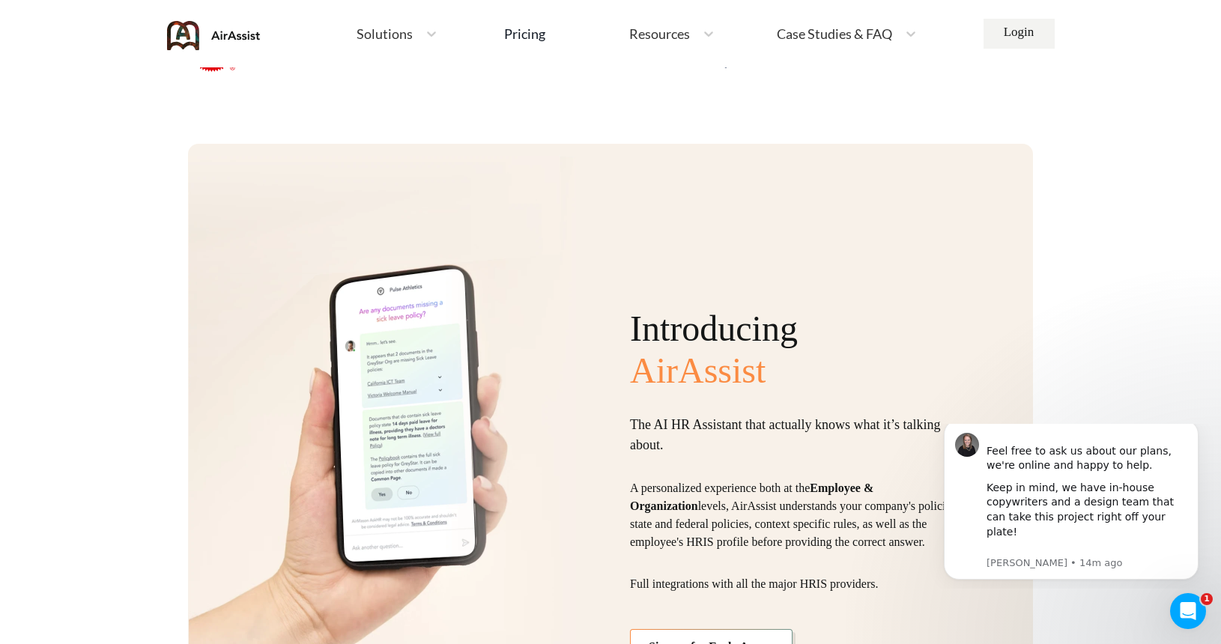 The width and height of the screenshot is (1221, 644). Describe the element at coordinates (524, 34) in the screenshot. I see `a: Pricing` at that location.